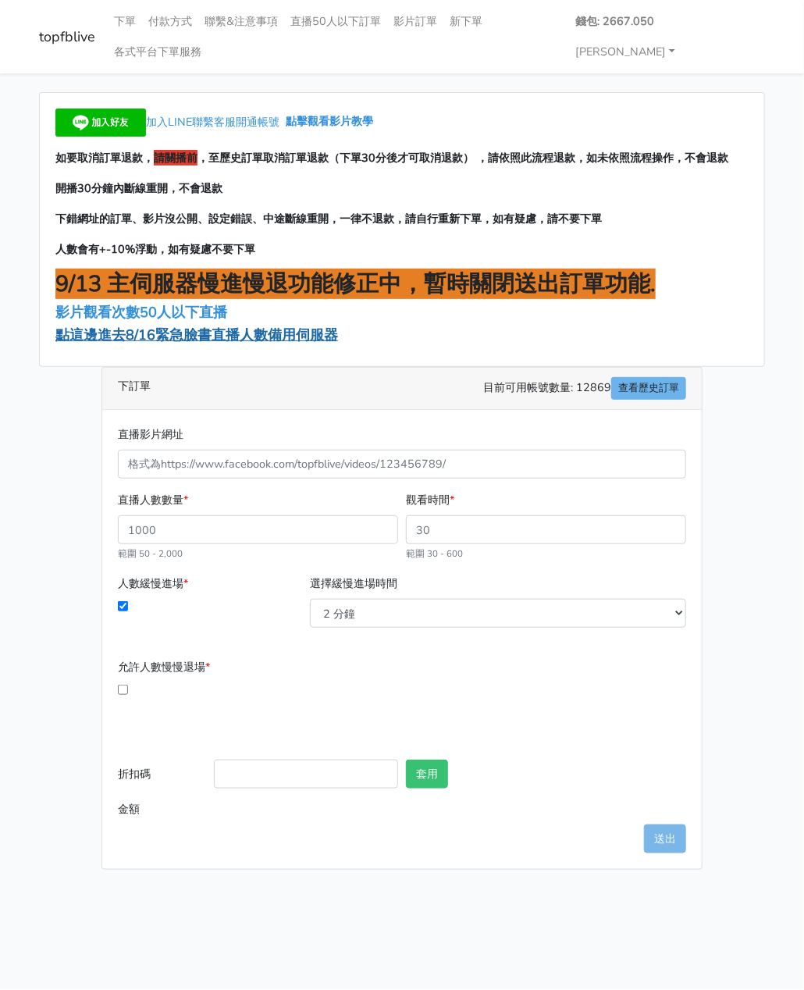 This screenshot has height=990, width=804. Describe the element at coordinates (402, 464) in the screenshot. I see `input: 格式為https://www.facebook.com/topfblive/videos/123456789/` at that location.